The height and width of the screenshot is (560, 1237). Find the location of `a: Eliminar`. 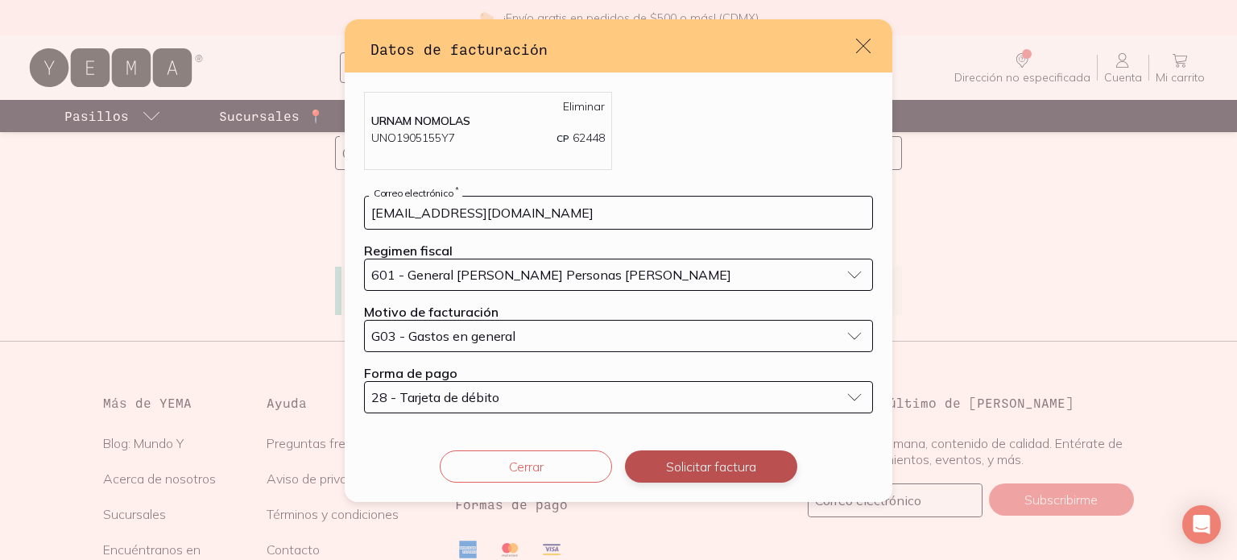

a: Eliminar is located at coordinates (584, 106).